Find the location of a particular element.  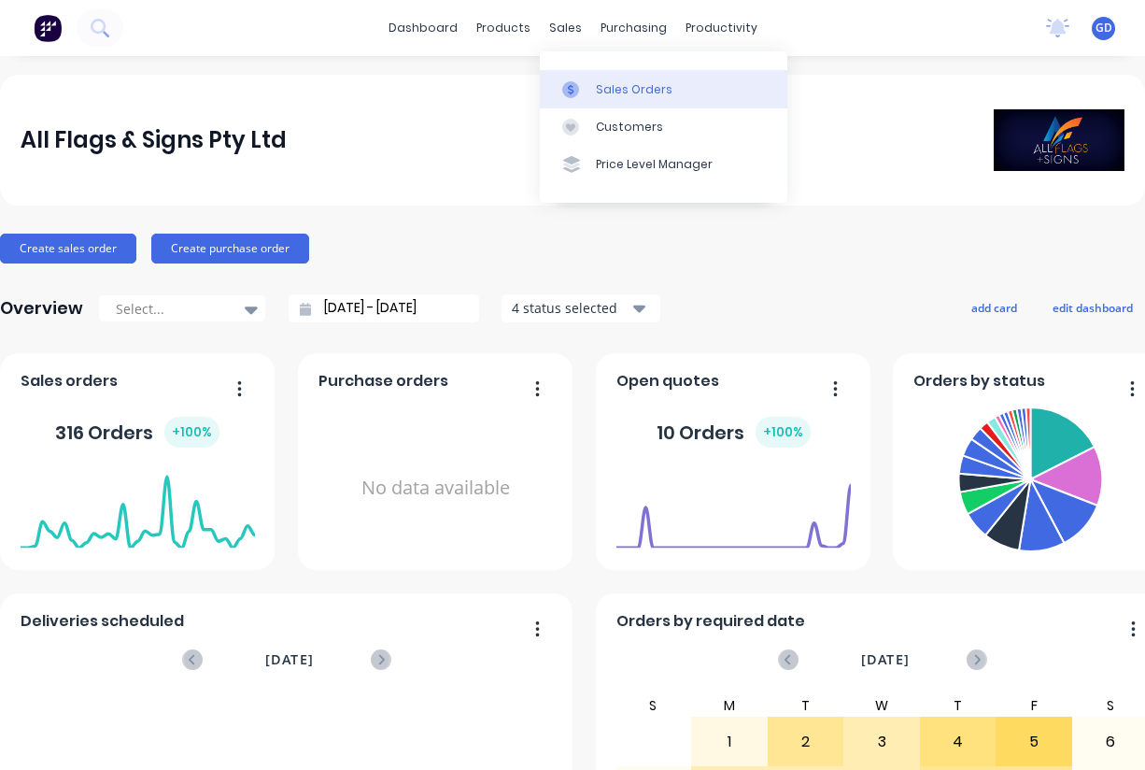

div: productivity is located at coordinates (721, 28).